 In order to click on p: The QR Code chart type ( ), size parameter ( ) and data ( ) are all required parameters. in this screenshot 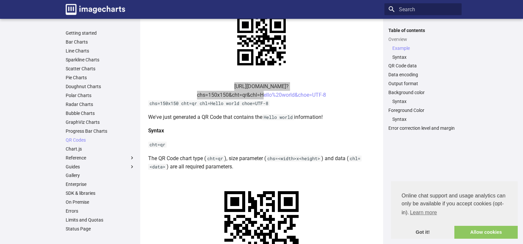, I will do `click(262, 162)`.